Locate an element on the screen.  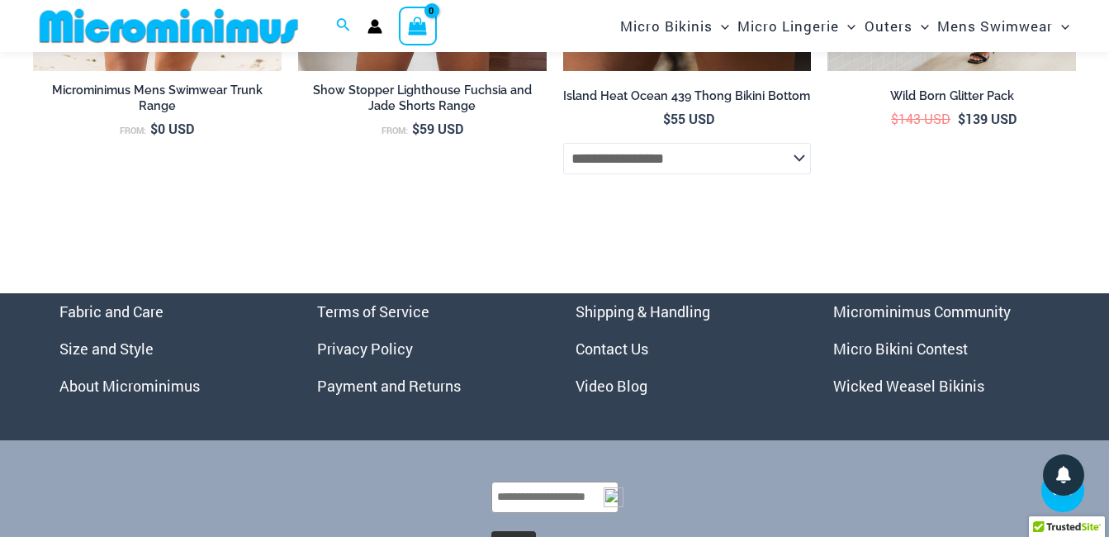
aside: Footer Widget 1 is located at coordinates (168, 348).